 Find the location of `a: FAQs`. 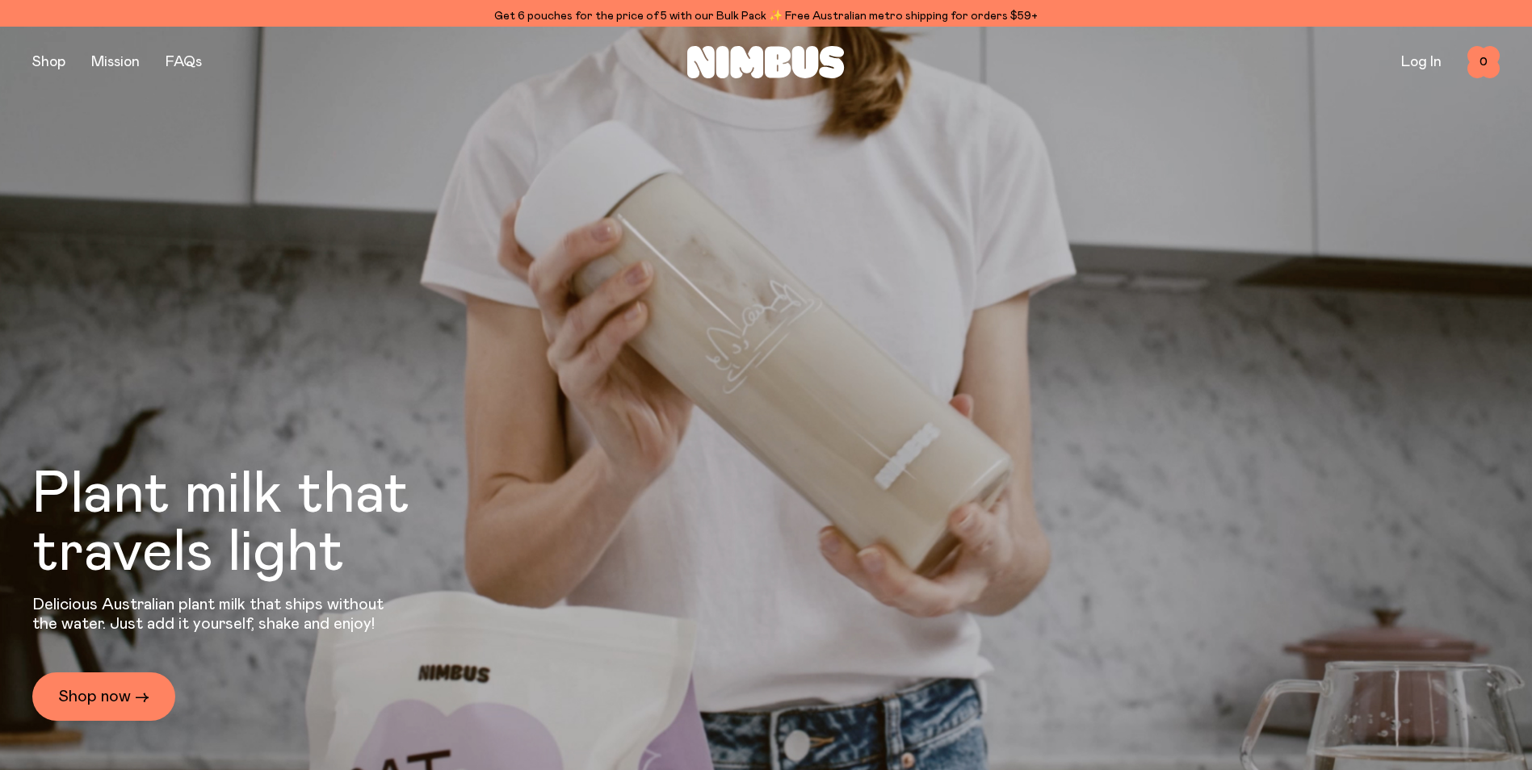

a: FAQs is located at coordinates (183, 62).